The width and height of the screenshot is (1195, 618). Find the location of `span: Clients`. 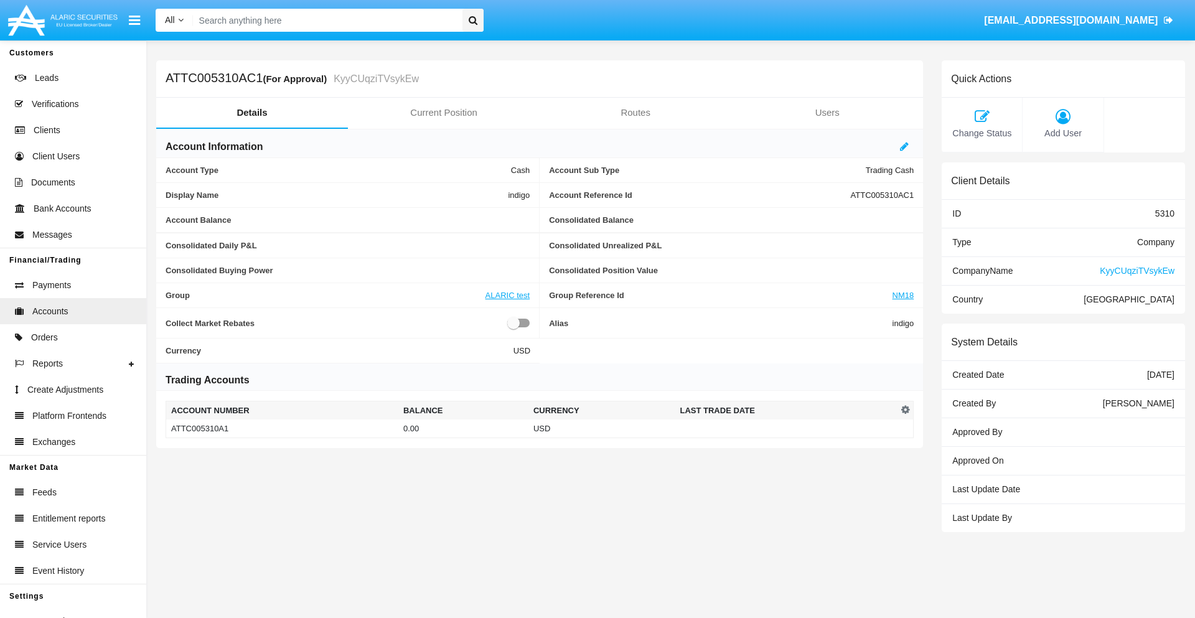

span: Clients is located at coordinates (47, 130).